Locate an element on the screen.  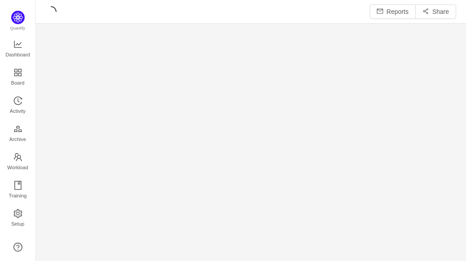
button: icon: share-altShare is located at coordinates (436, 12).